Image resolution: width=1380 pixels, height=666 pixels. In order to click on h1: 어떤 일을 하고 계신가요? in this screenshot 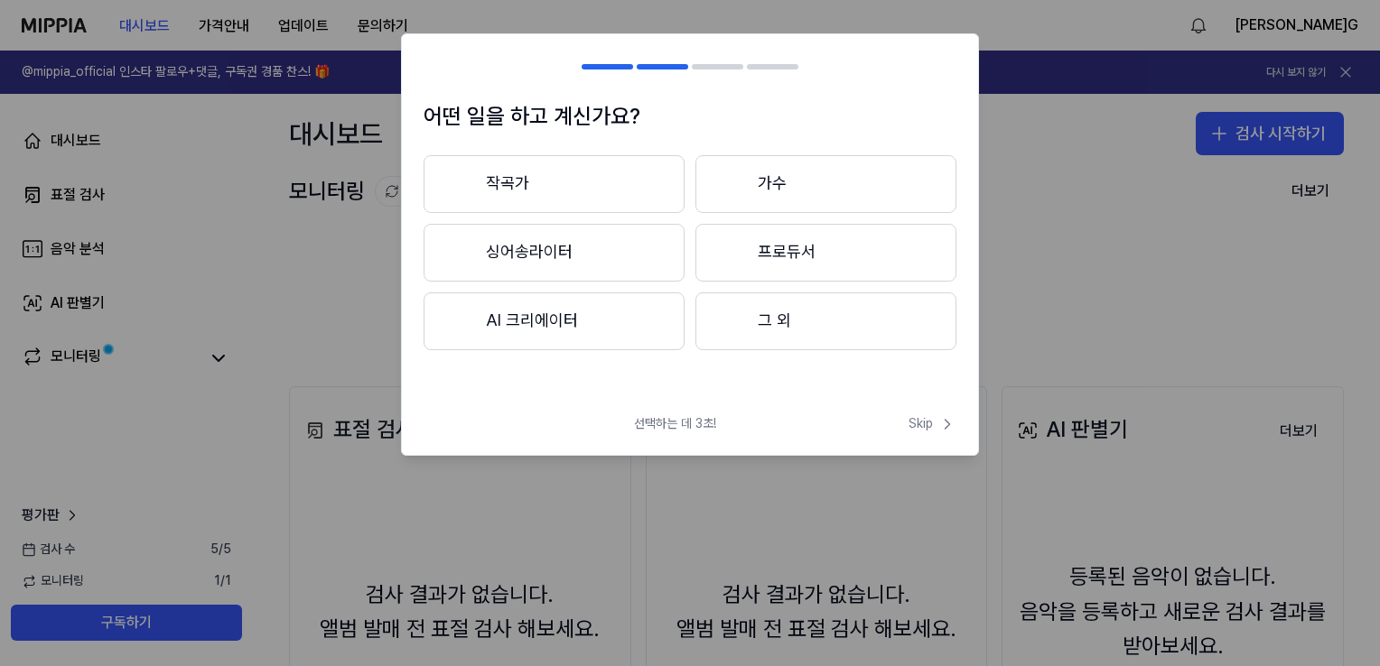, I will do `click(690, 116)`.